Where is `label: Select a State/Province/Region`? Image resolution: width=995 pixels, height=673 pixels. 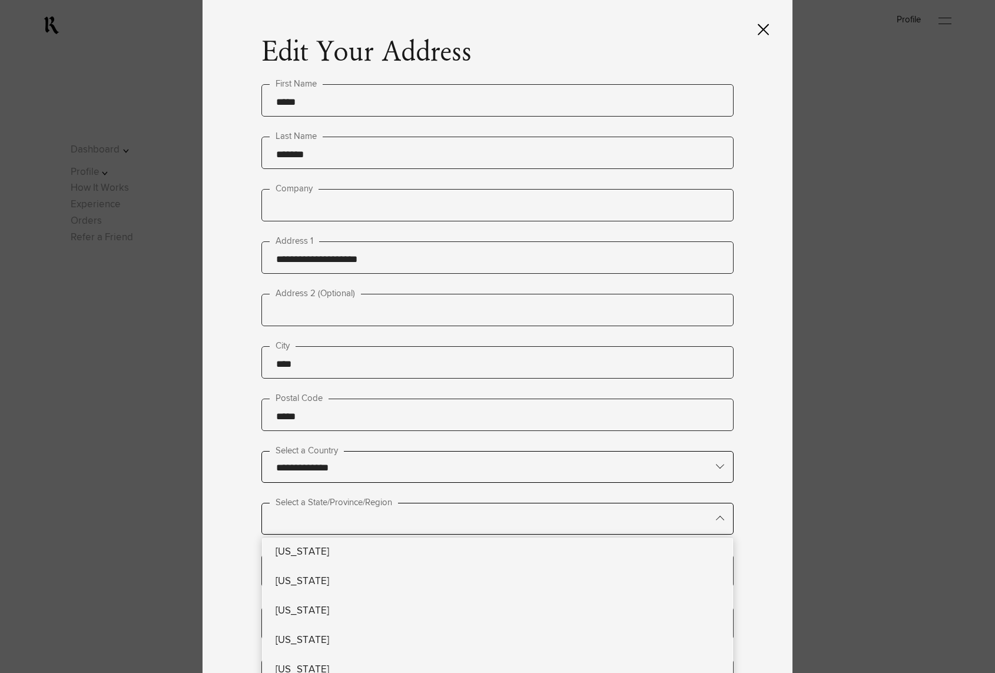
label: Select a State/Province/Region is located at coordinates (334, 503).